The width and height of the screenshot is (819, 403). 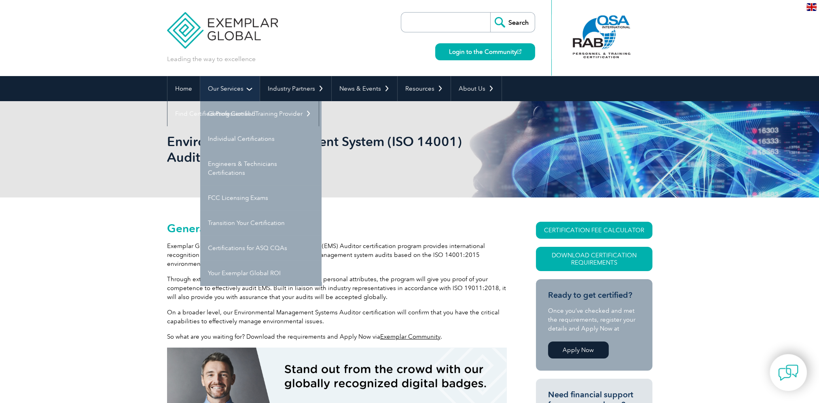 What do you see at coordinates (184, 89) in the screenshot?
I see `a: Home` at bounding box center [184, 89].